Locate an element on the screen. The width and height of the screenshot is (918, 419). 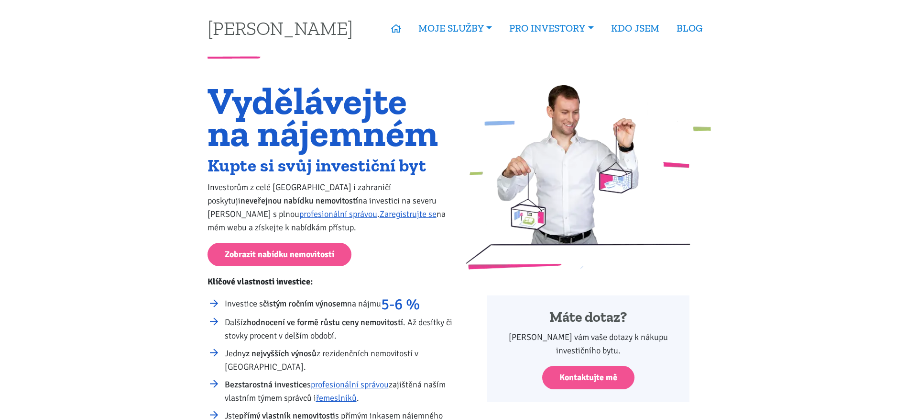
strong: Bezstarostná investice is located at coordinates (266, 384).